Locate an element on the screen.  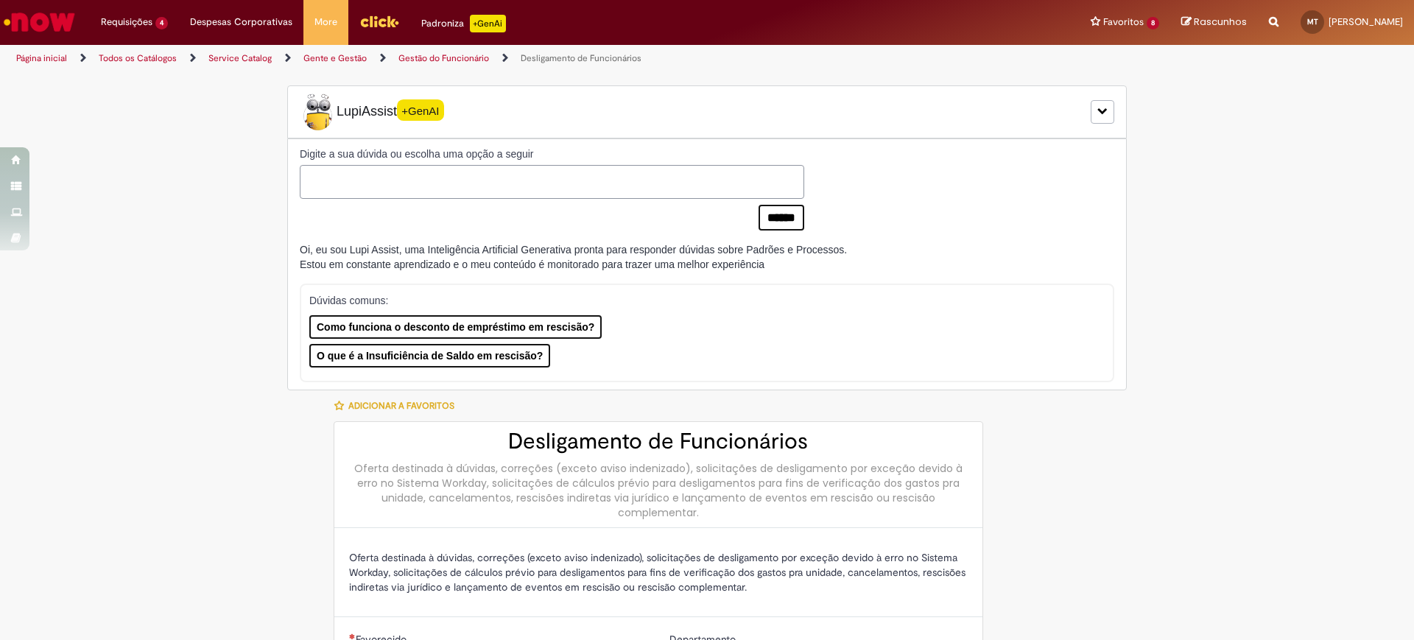
span: MT is located at coordinates (1312, 21).